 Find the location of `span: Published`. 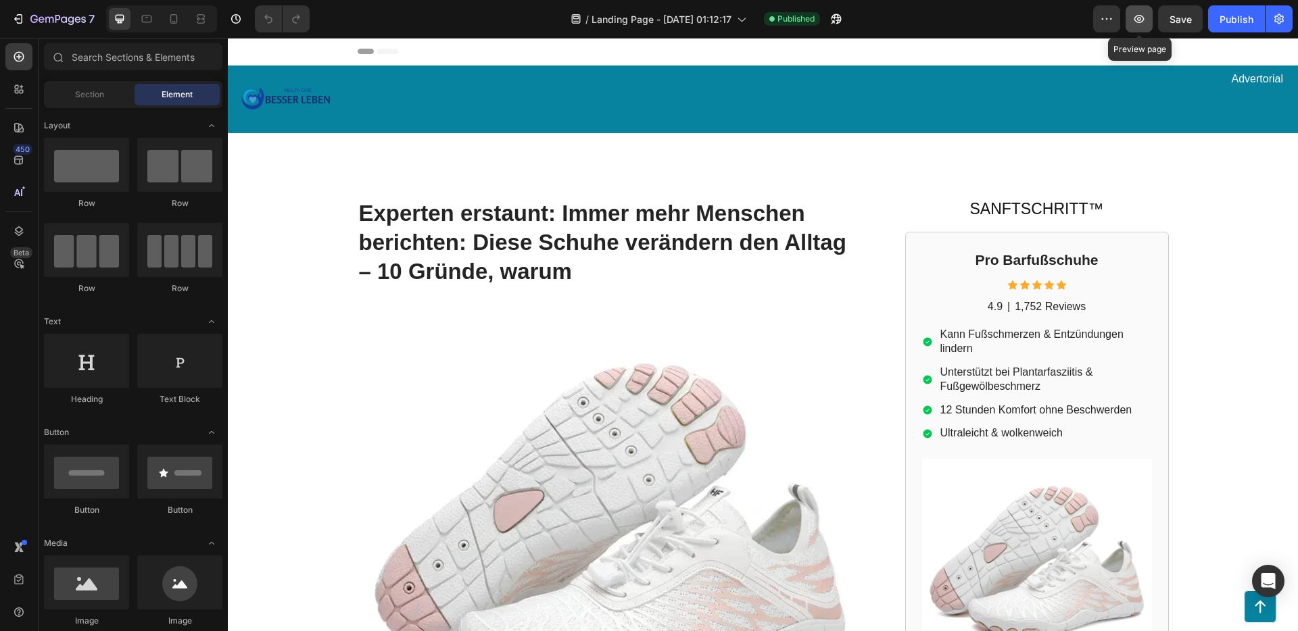

span: Published is located at coordinates (796, 19).